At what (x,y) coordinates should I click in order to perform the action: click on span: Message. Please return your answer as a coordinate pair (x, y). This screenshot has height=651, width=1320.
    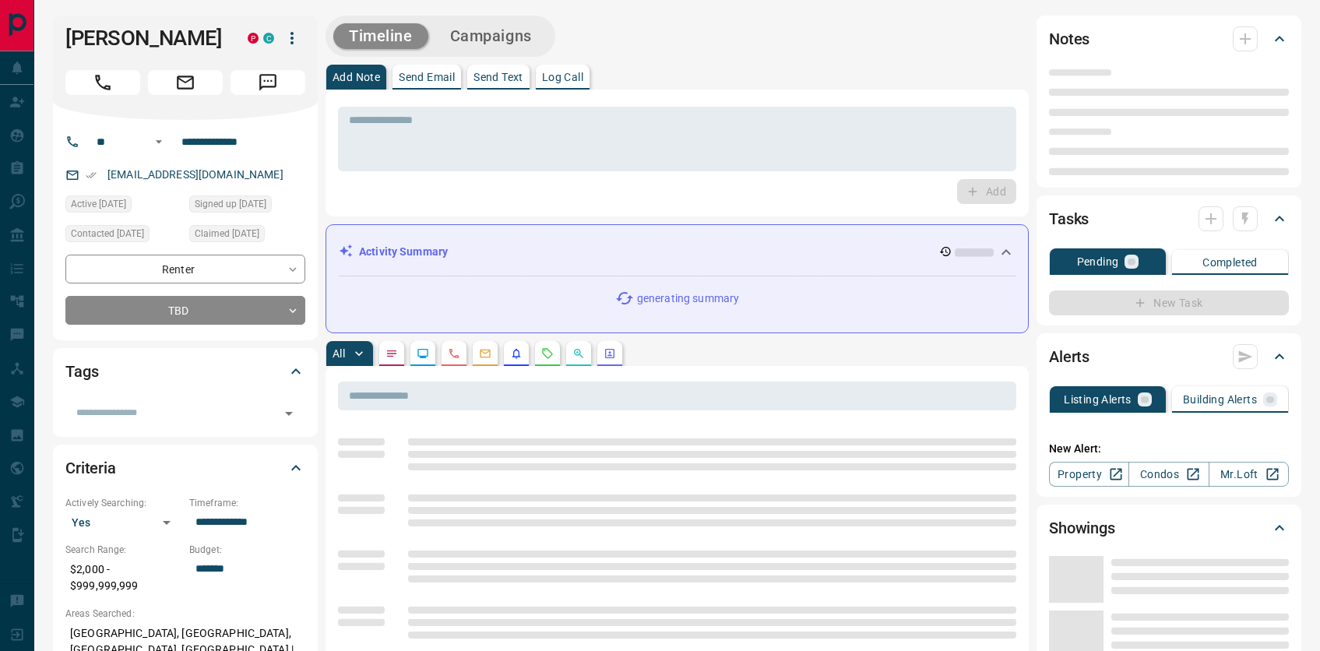
    Looking at the image, I should click on (268, 83).